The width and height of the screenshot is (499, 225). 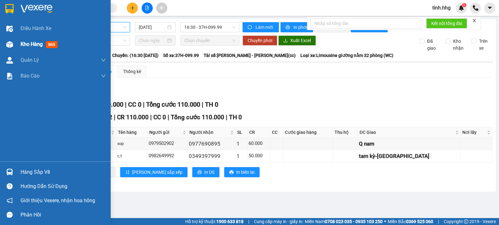 What do you see at coordinates (250, 27) in the screenshot?
I see `span: sync` at bounding box center [250, 27].